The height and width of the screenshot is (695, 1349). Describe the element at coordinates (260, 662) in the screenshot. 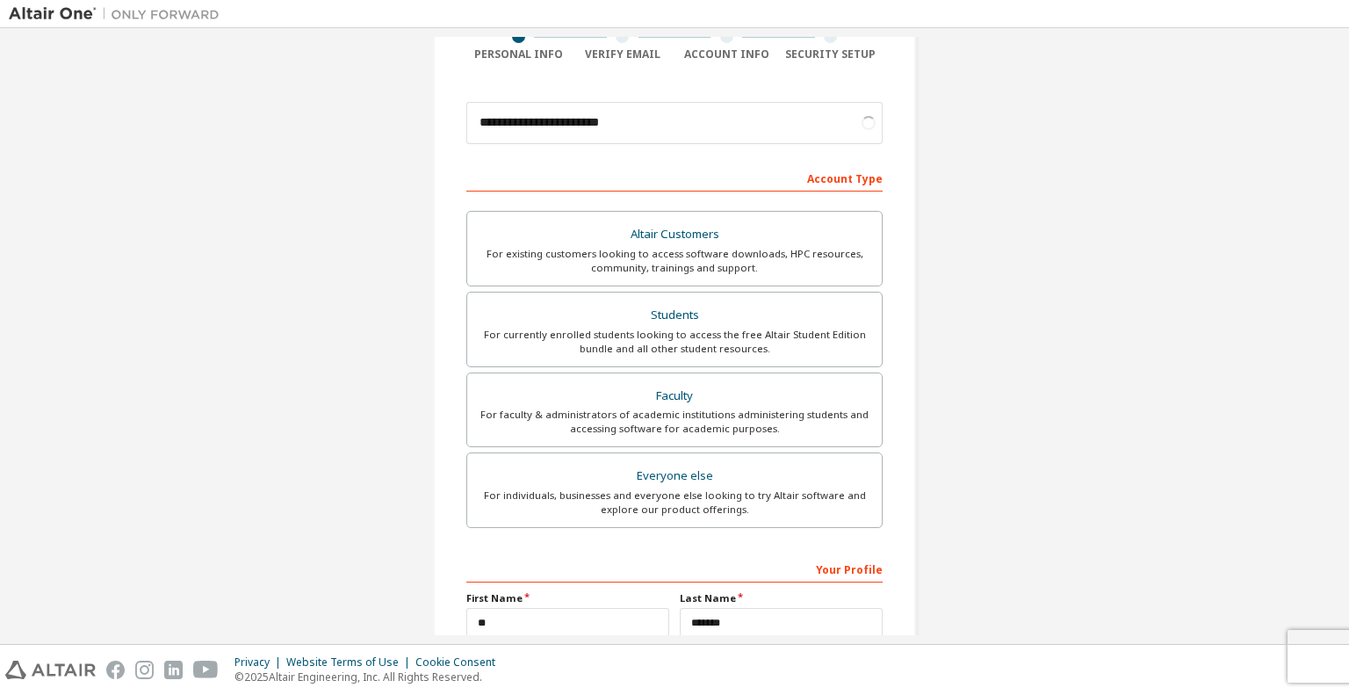

I see `div: Privacy` at that location.